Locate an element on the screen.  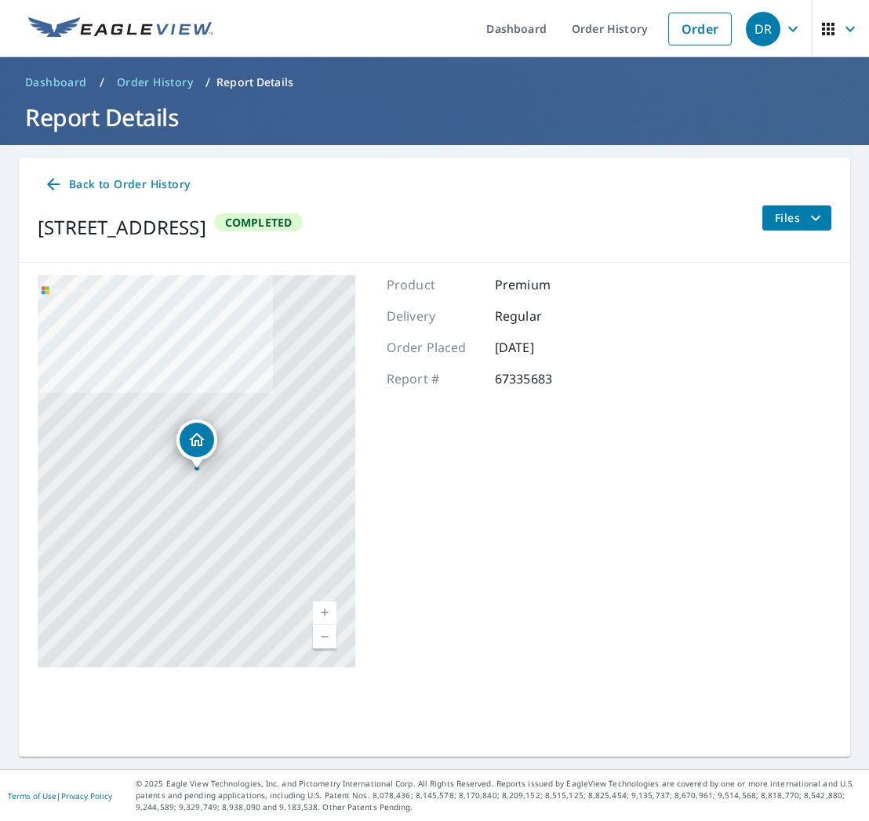
p: Order Placed is located at coordinates (434, 348).